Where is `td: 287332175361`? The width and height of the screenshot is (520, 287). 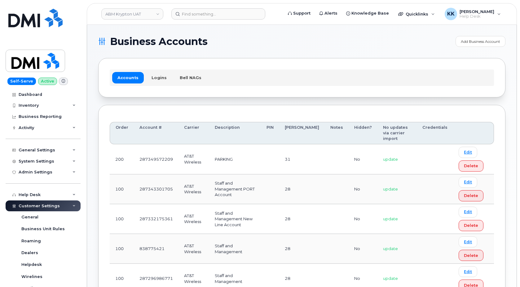
td: 287332175361 is located at coordinates (156, 219).